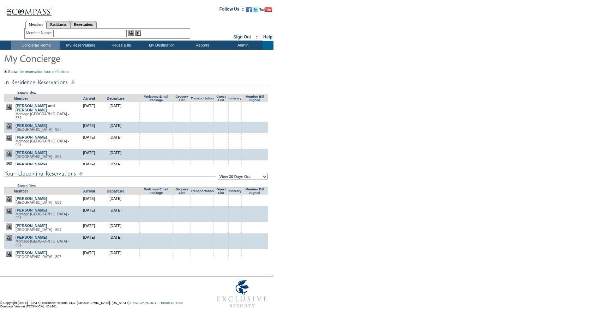 This screenshot has width=590, height=318. Describe the element at coordinates (39, 72) in the screenshot. I see `a: Show the reservation icon definitions` at that location.